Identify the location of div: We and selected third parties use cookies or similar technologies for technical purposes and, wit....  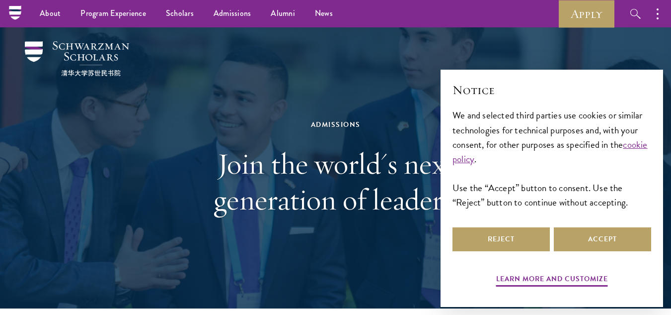
(552, 158).